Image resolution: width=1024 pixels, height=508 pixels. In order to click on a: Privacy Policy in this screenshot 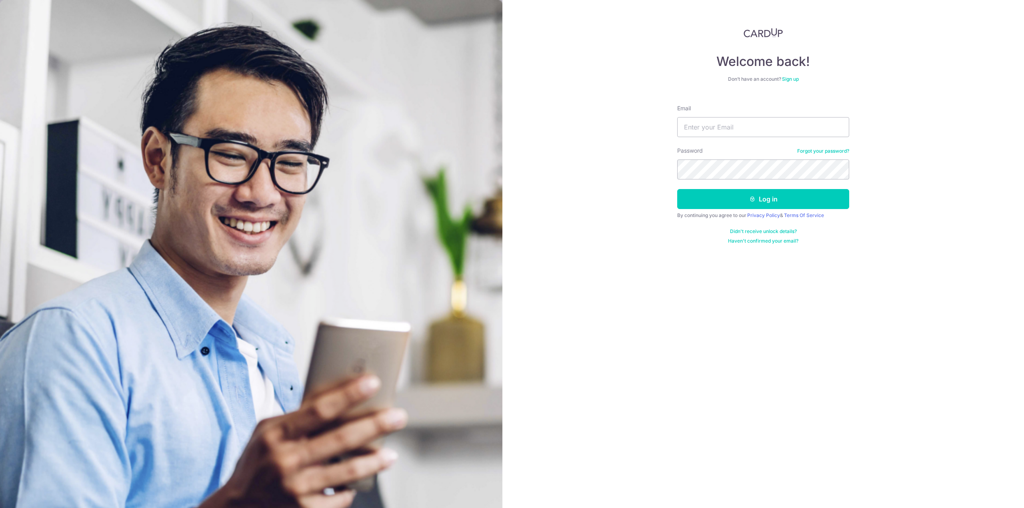, I will do `click(764, 215)`.